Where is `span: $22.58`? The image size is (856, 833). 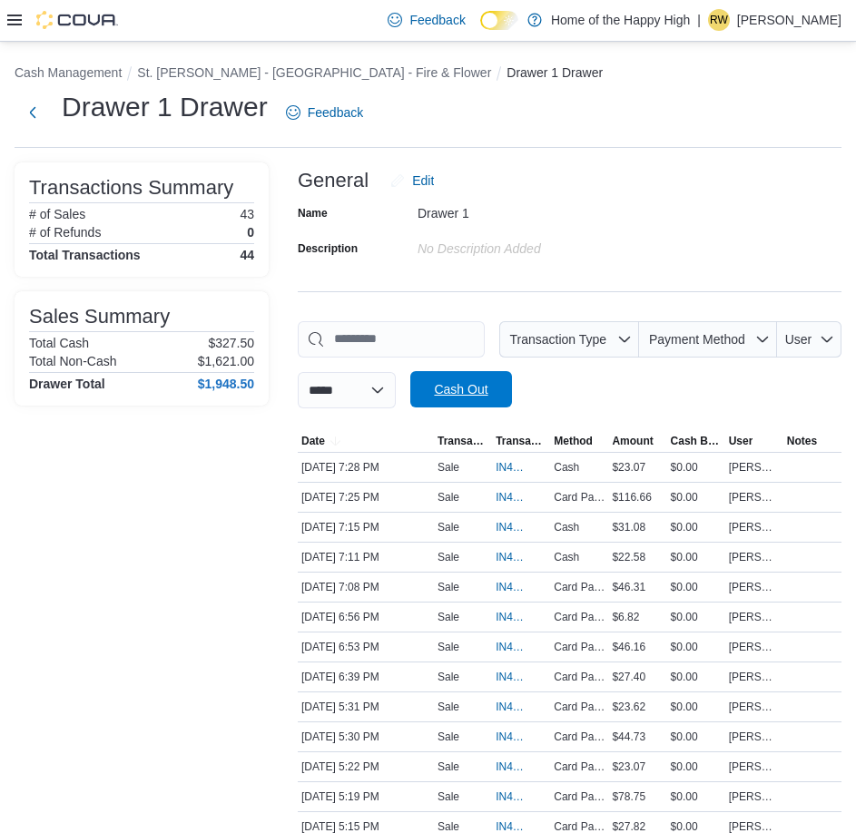 span: $22.58 is located at coordinates (628, 557).